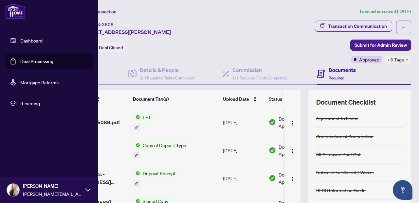 The width and height of the screenshot is (419, 203). Describe the element at coordinates (381, 45) in the screenshot. I see `button: Submit for Admin Review` at that location.